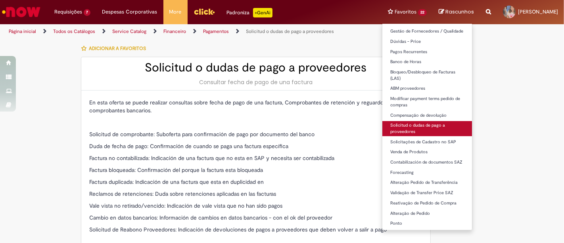 The height and width of the screenshot is (243, 564). I want to click on a: Solicitações de Cadastro no SAP, so click(427, 142).